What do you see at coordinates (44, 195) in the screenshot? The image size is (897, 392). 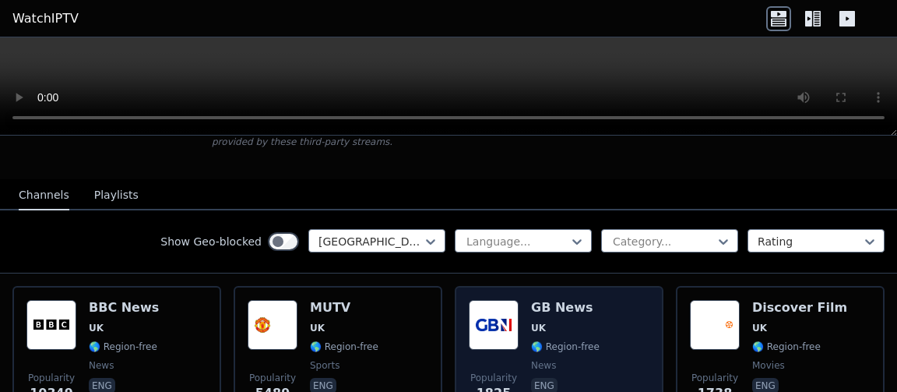 I see `button: Channels` at bounding box center [44, 195].